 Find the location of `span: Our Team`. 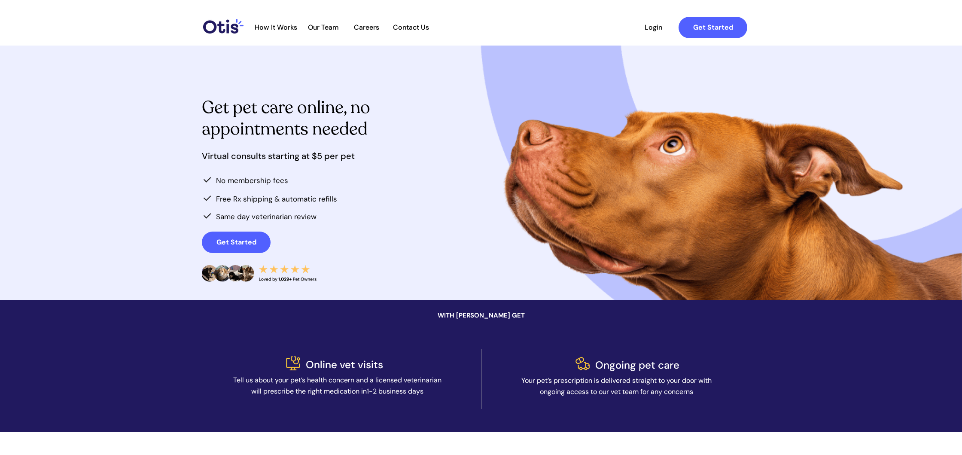

span: Our Team is located at coordinates (323, 27).